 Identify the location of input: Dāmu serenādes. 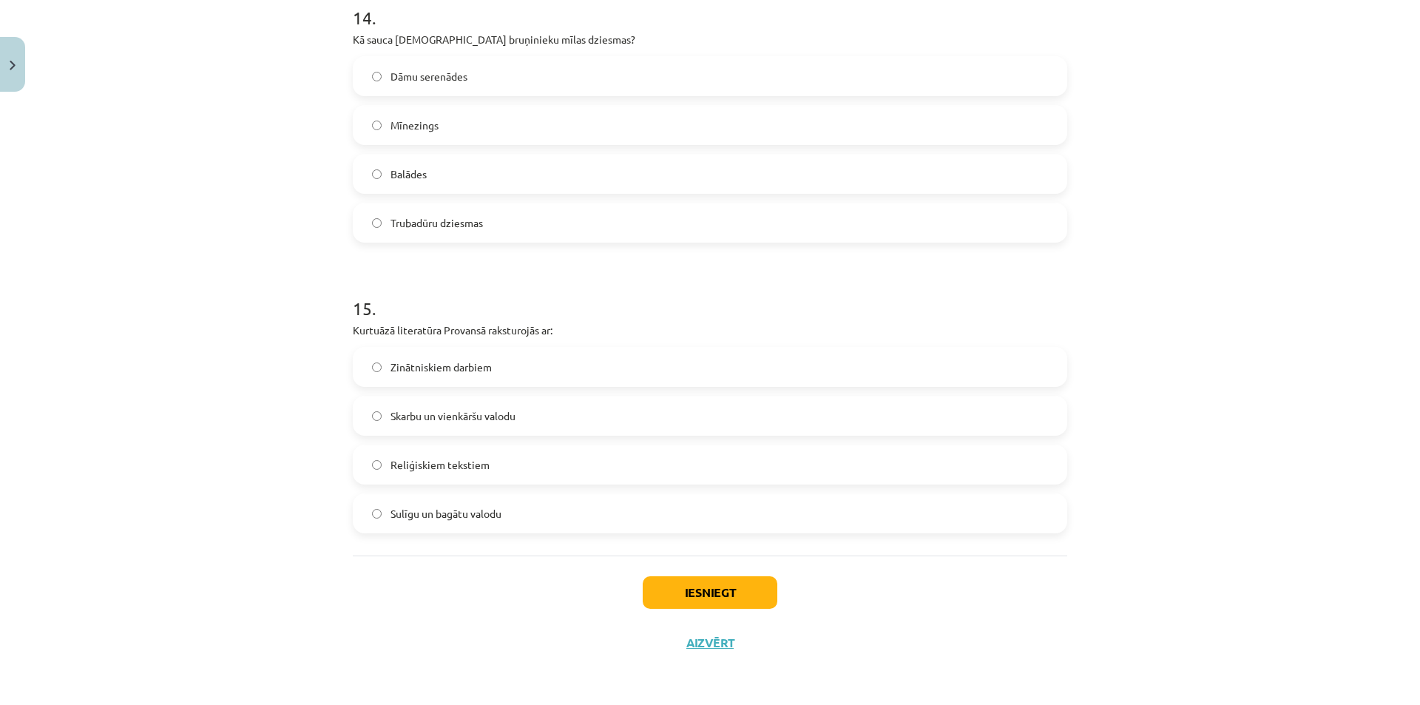
(377, 76).